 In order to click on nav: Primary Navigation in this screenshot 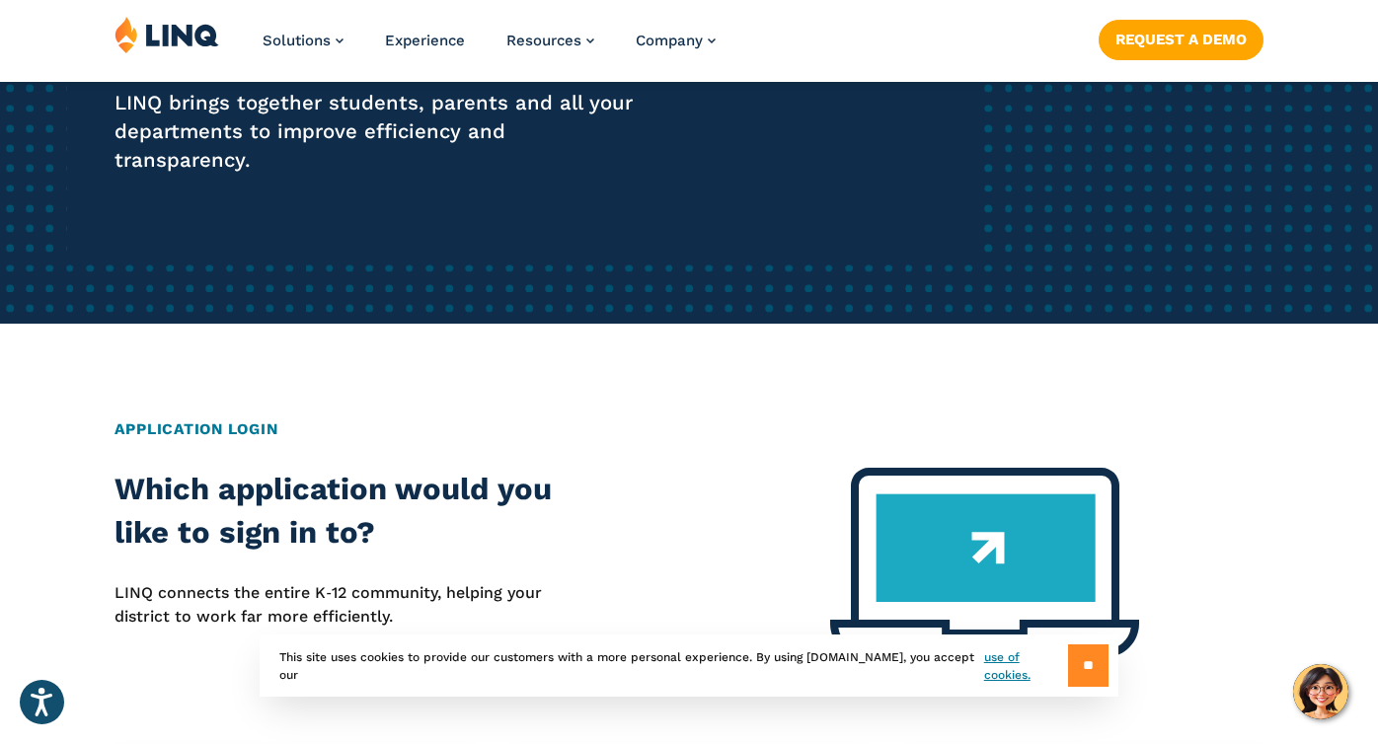, I will do `click(489, 48)`.